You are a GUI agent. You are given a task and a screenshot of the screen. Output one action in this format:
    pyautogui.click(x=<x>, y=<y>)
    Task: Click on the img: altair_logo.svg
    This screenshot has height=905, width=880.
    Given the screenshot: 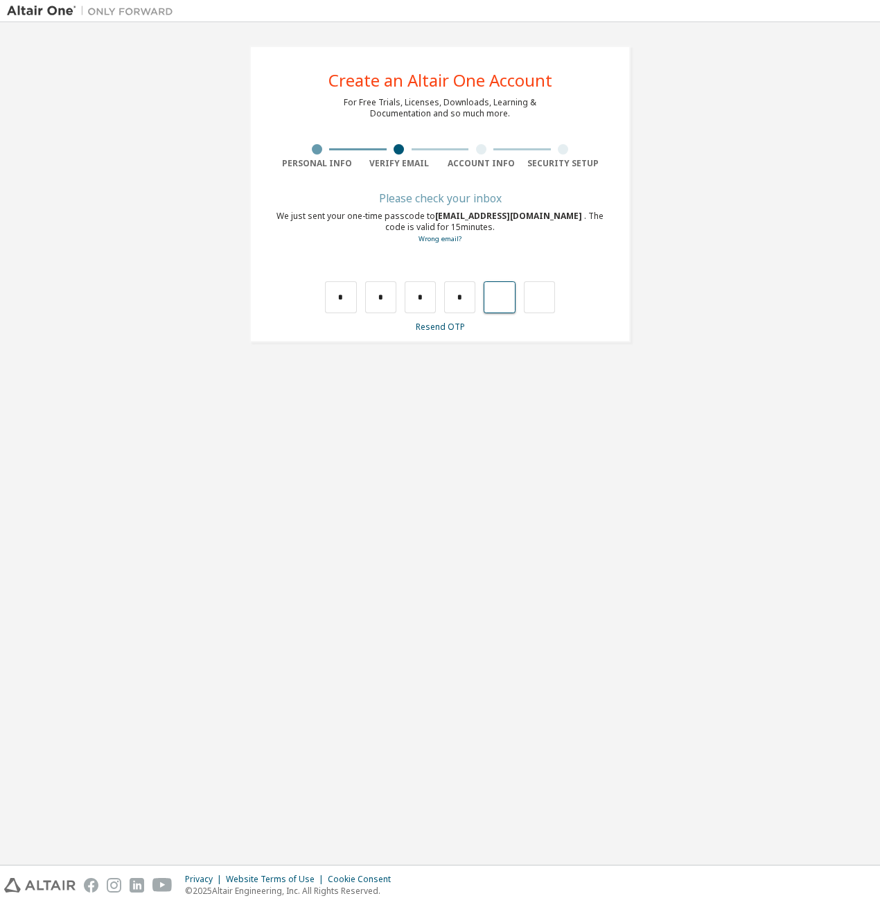 What is the action you would take?
    pyautogui.click(x=39, y=885)
    